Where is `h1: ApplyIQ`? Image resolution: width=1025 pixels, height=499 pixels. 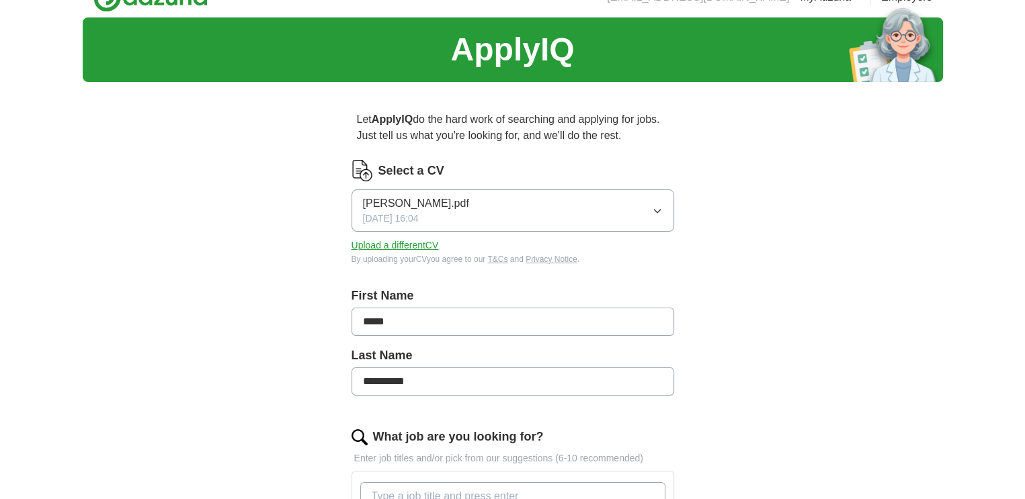 h1: ApplyIQ is located at coordinates (512, 50).